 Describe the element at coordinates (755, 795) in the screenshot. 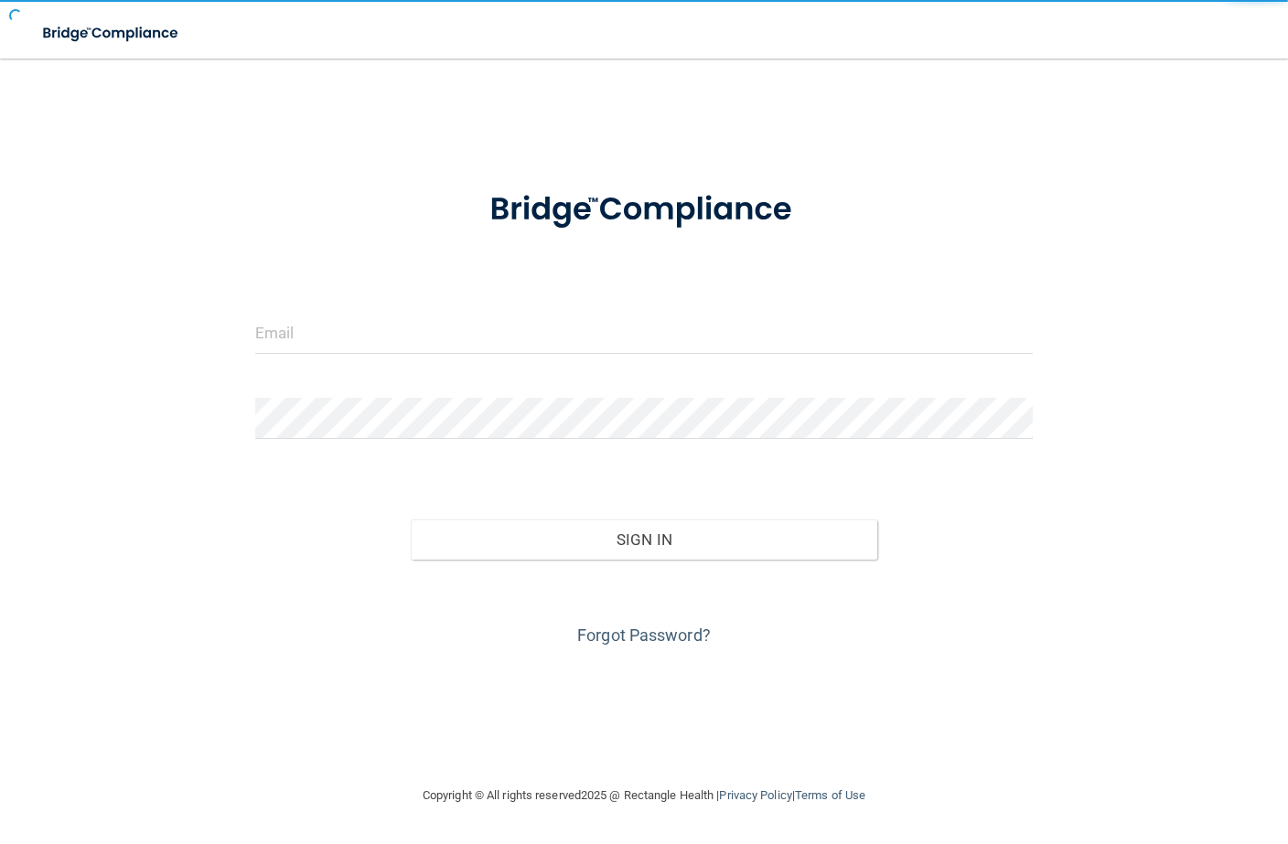

I see `a: Privacy Policy` at that location.